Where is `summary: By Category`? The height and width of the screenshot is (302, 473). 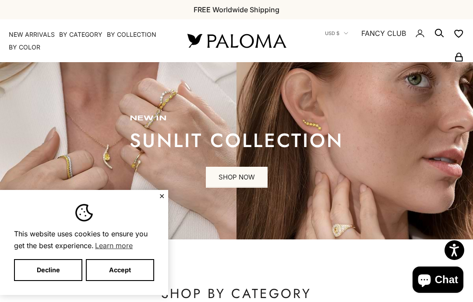 summary: By Category is located at coordinates (81, 35).